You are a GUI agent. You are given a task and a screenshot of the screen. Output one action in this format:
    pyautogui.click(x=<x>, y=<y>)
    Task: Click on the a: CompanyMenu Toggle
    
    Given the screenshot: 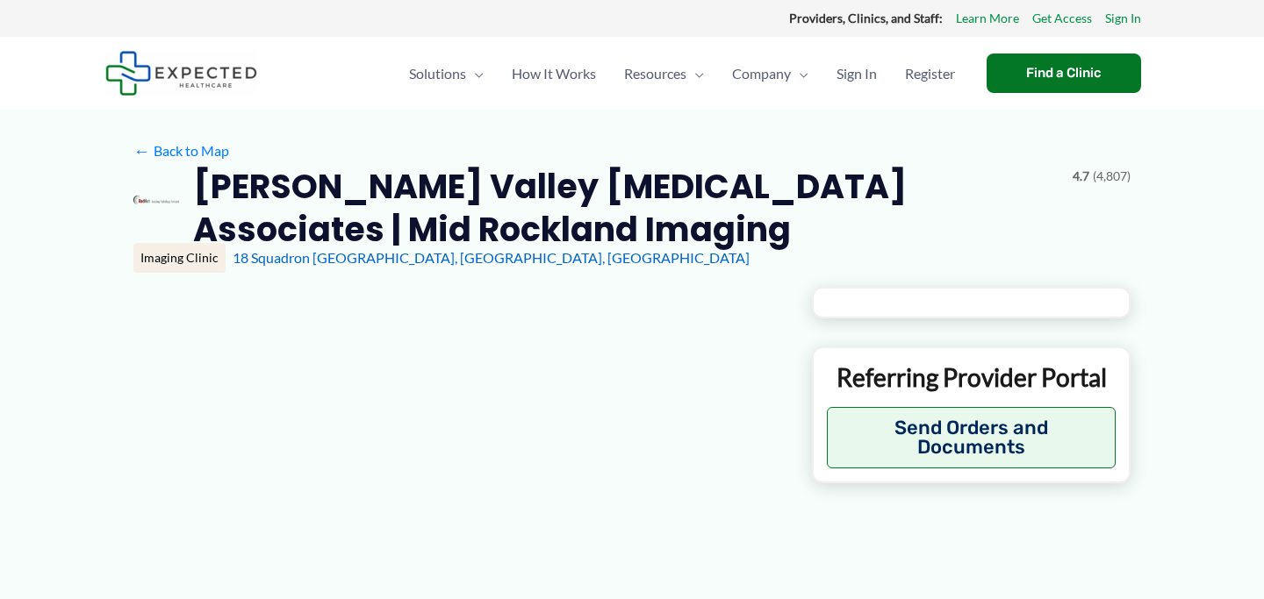 What is the action you would take?
    pyautogui.click(x=770, y=74)
    